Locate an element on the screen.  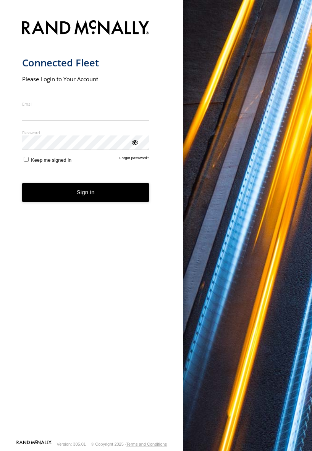
input: Keep me signed in is located at coordinates (26, 159).